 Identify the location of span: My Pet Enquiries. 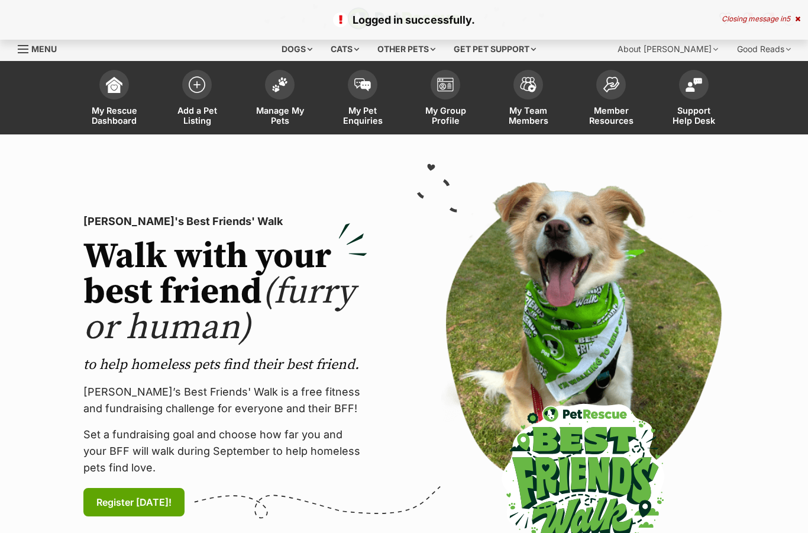
(363, 115).